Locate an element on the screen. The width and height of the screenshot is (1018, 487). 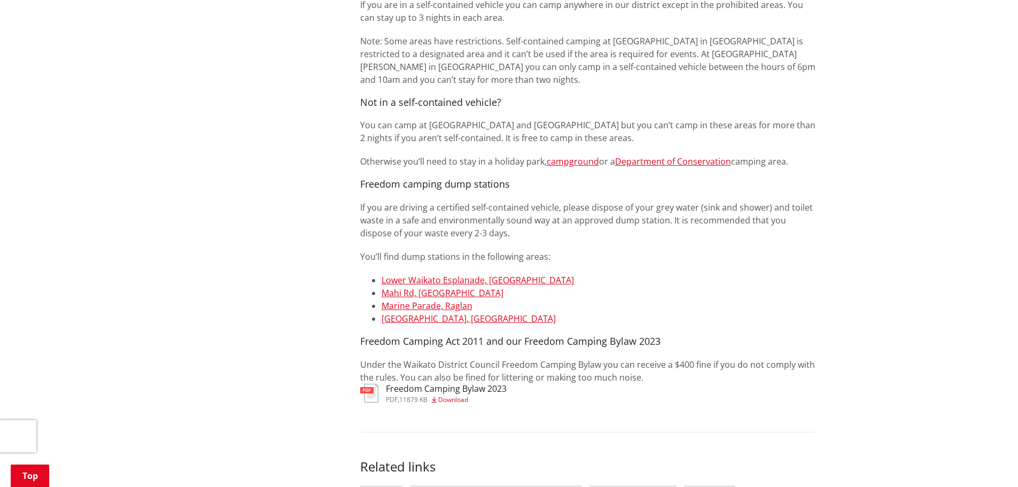
h4: Not in a self-contained vehicle? is located at coordinates (588, 103).